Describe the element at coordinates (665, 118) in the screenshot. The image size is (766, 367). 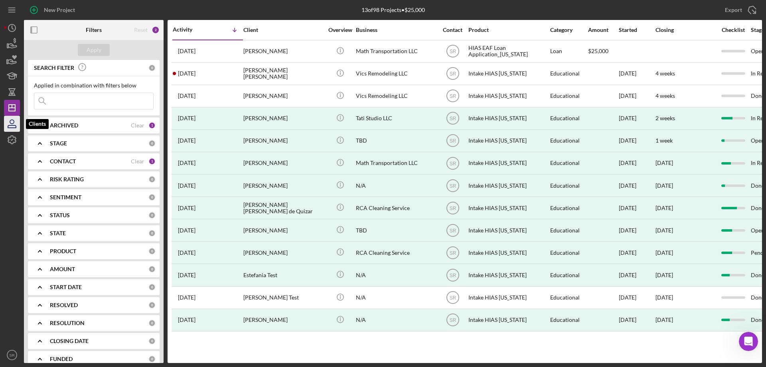
I see `time: 2 weeks` at that location.